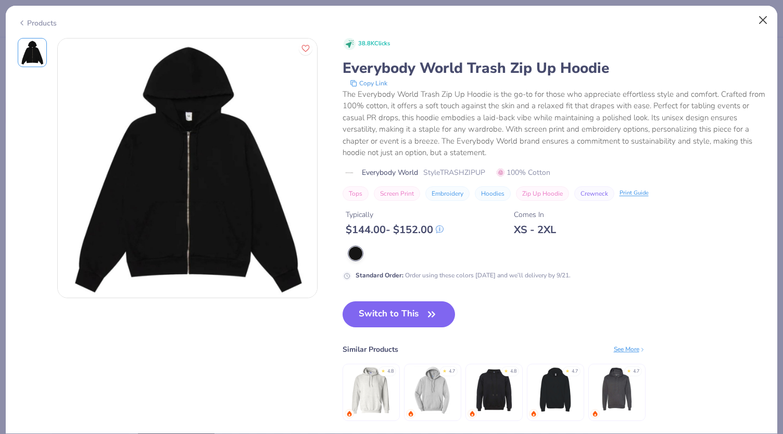 The image size is (783, 434). What do you see at coordinates (543, 194) in the screenshot?
I see `button: Zip Up Hoodie` at bounding box center [543, 194].